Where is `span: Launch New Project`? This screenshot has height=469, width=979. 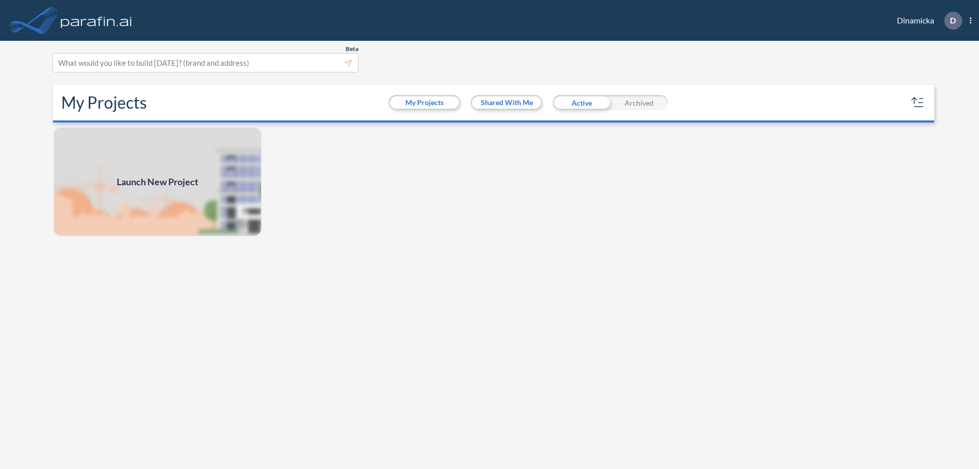 span: Launch New Project is located at coordinates (158, 182).